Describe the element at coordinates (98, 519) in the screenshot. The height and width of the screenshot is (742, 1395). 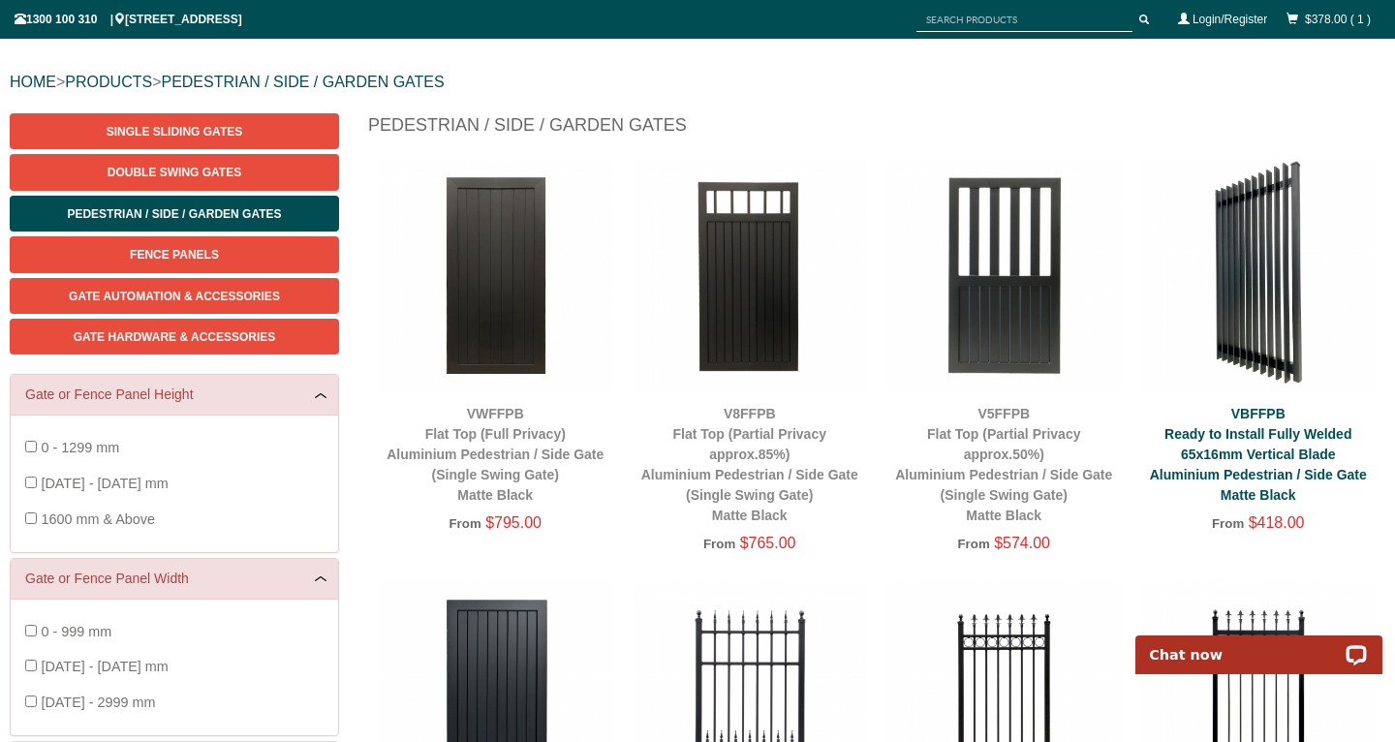
I see `span: 1600 mm & Above` at that location.